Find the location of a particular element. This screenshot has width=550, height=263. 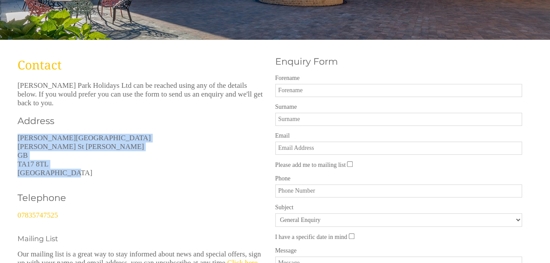

input: Forename is located at coordinates (398, 90).